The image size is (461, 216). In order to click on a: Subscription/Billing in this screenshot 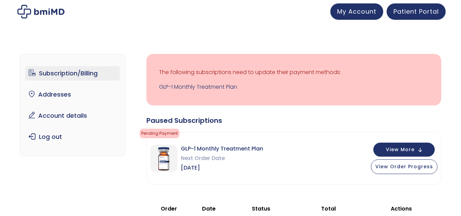, I will do `click(72, 73)`.